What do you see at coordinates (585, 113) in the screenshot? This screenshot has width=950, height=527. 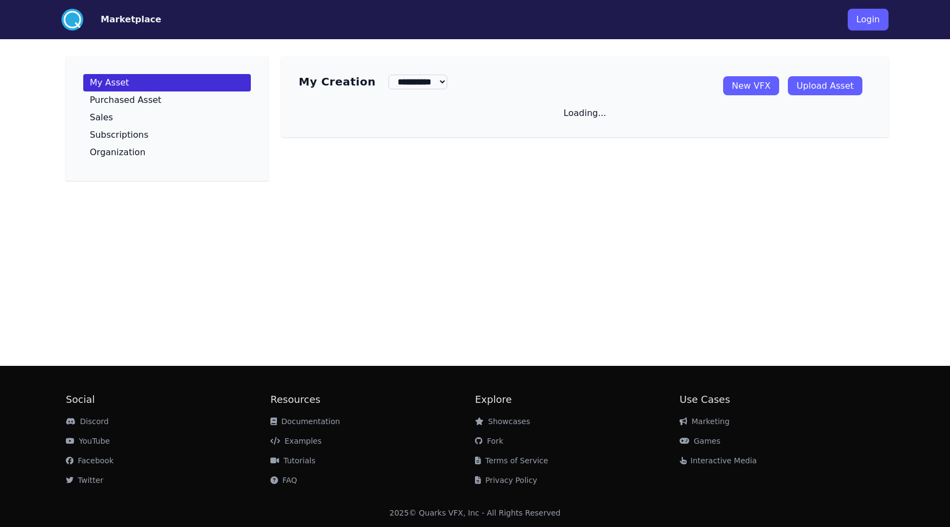 I see `p: Loading...` at bounding box center [585, 113].